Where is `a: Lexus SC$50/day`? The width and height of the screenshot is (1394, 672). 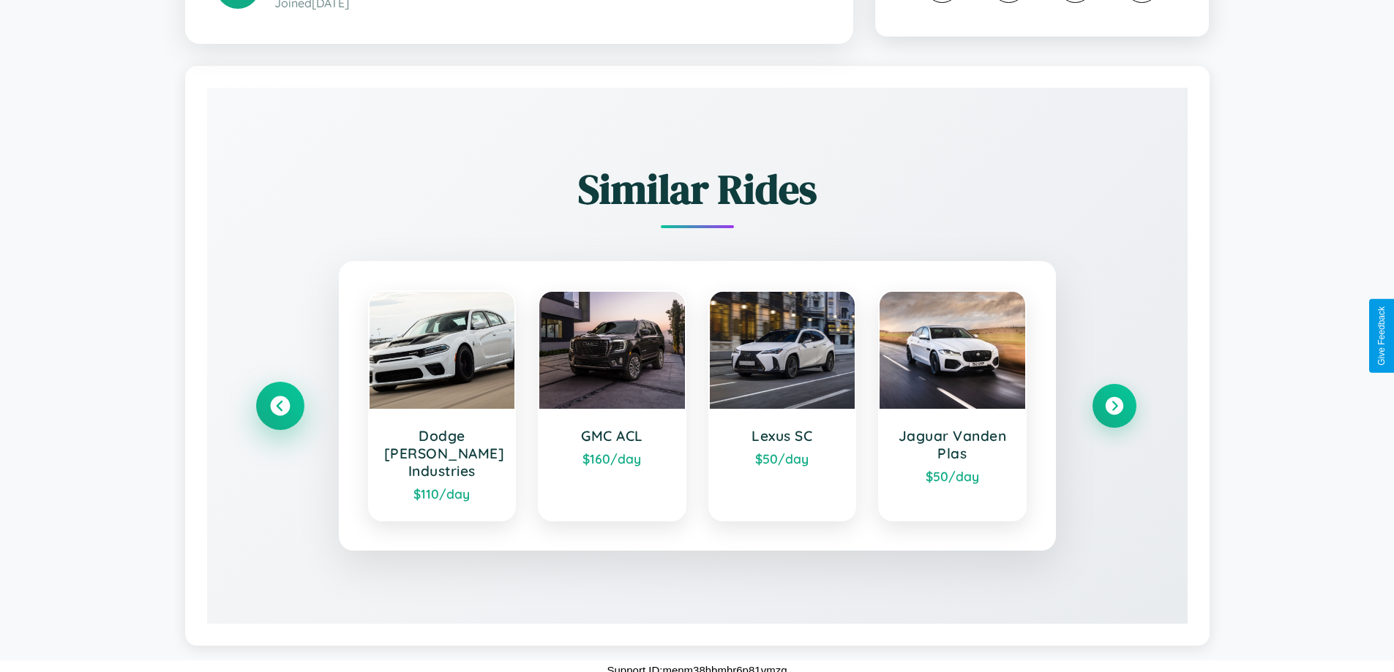
a: Lexus SC$50/day is located at coordinates (782, 406).